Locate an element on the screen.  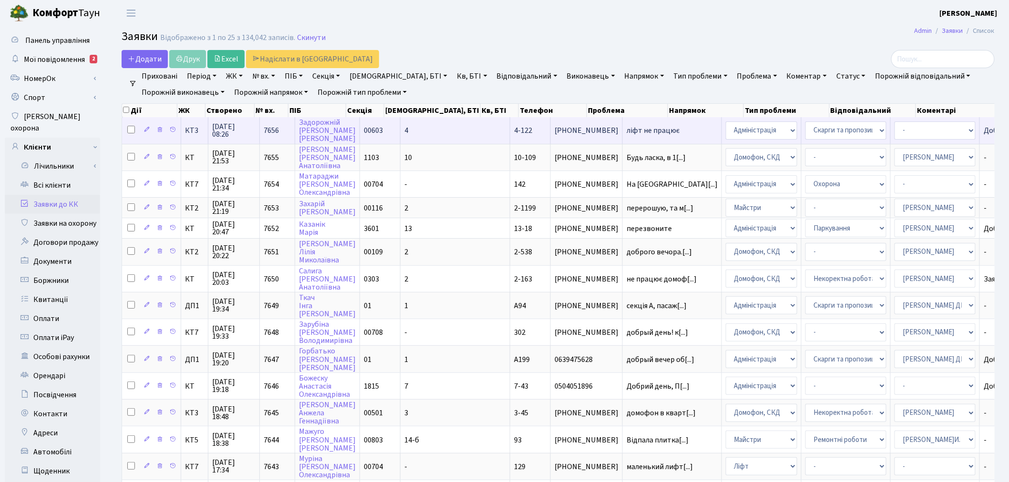
span: Додати is located at coordinates (144, 59).